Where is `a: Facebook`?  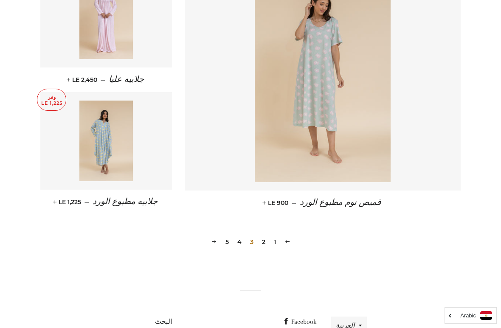
a: Facebook is located at coordinates (299, 322).